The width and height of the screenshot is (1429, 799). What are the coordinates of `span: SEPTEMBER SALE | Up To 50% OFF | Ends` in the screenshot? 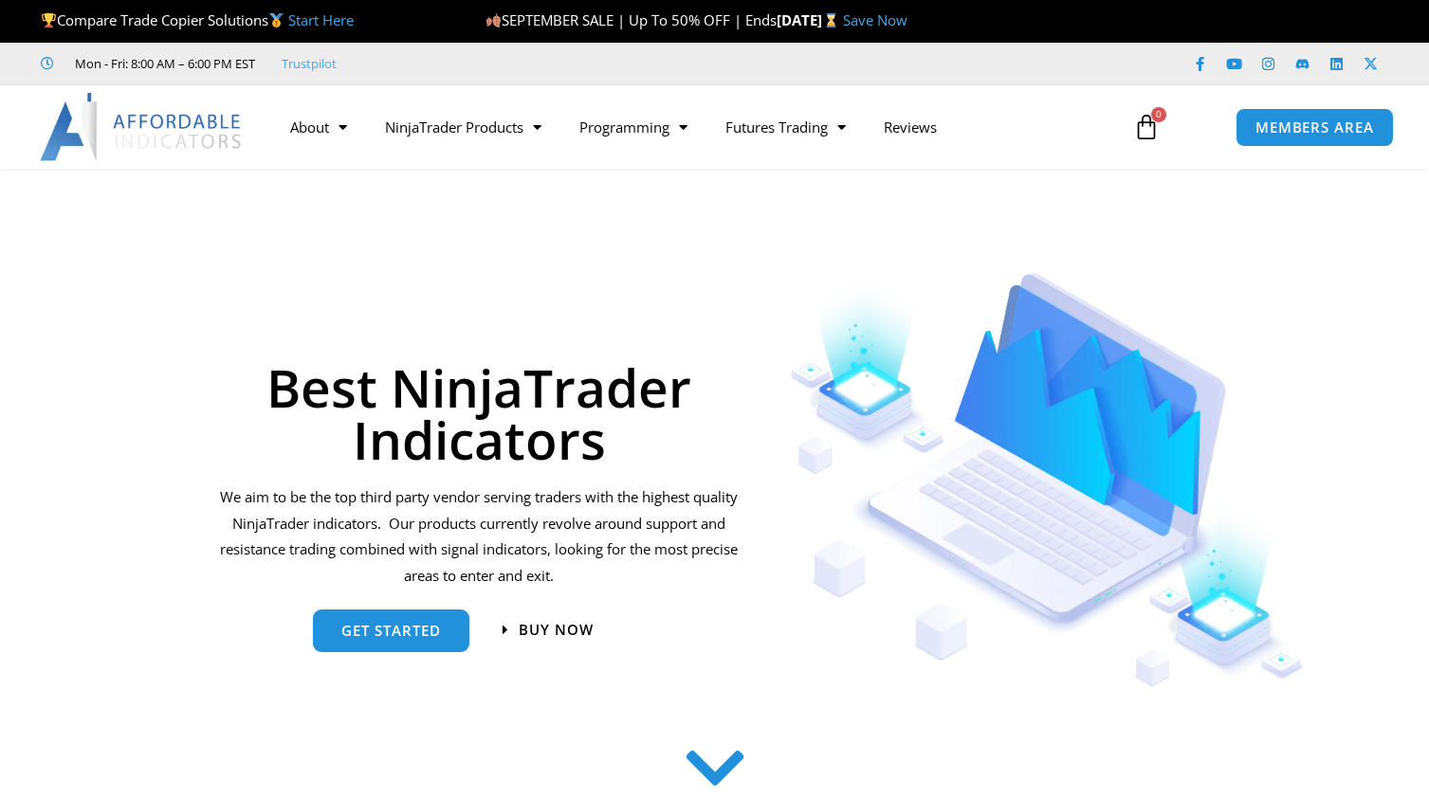 It's located at (631, 20).